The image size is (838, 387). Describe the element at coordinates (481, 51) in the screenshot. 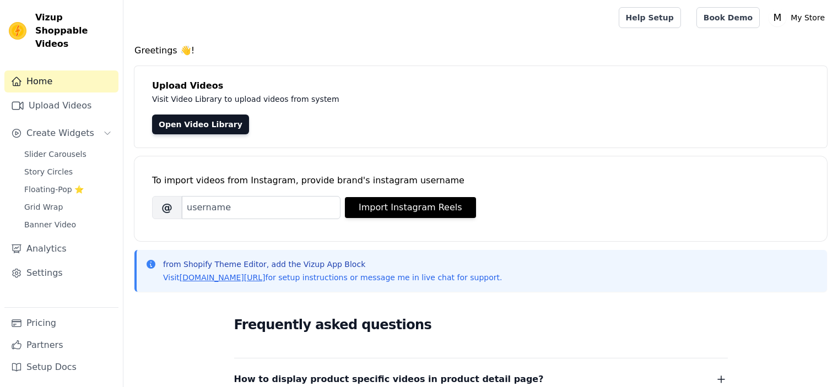

I see `h4: Greetings 👋!` at that location.